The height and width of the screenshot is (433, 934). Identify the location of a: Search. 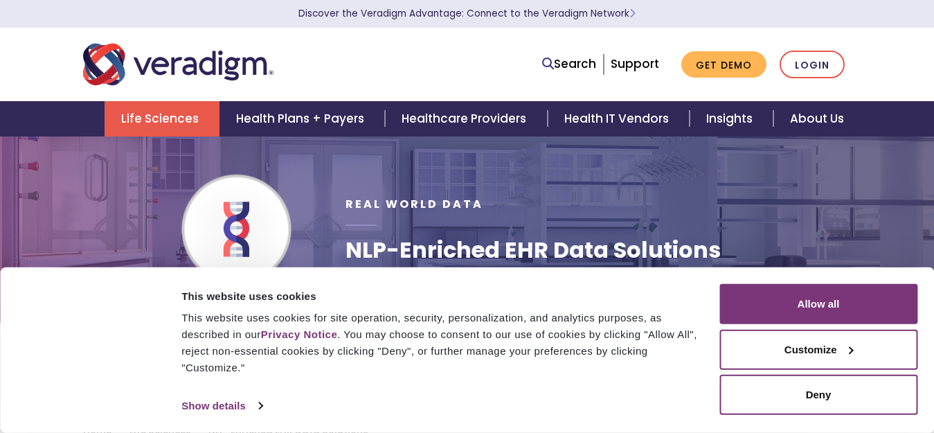
(569, 64).